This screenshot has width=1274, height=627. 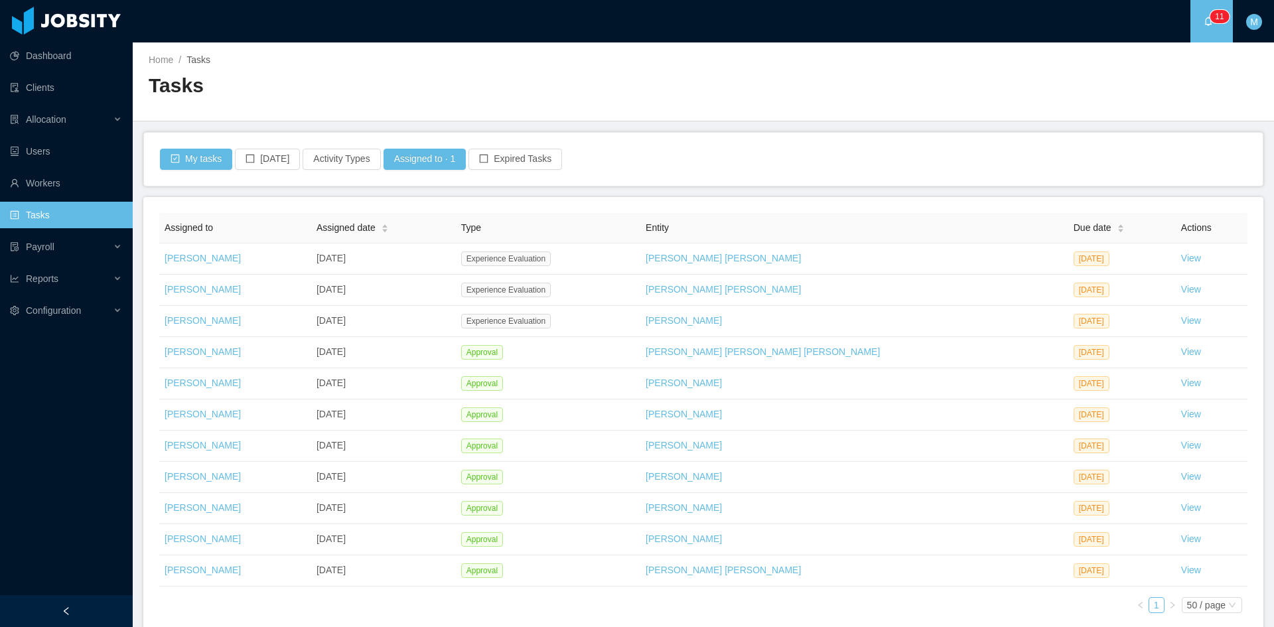 What do you see at coordinates (66, 56) in the screenshot?
I see `a: icon: pie-chartDashboard` at bounding box center [66, 56].